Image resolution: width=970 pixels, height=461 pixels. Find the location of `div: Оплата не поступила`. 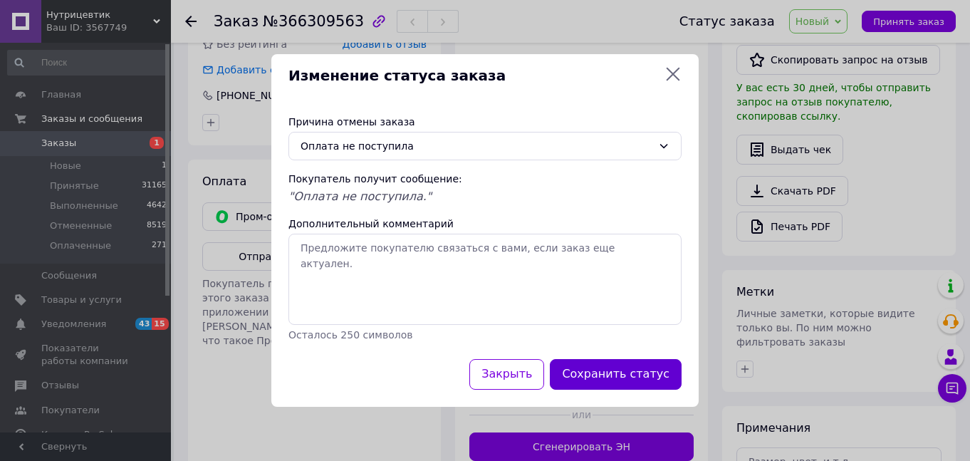

div: Оплата не поступила is located at coordinates (476, 146).